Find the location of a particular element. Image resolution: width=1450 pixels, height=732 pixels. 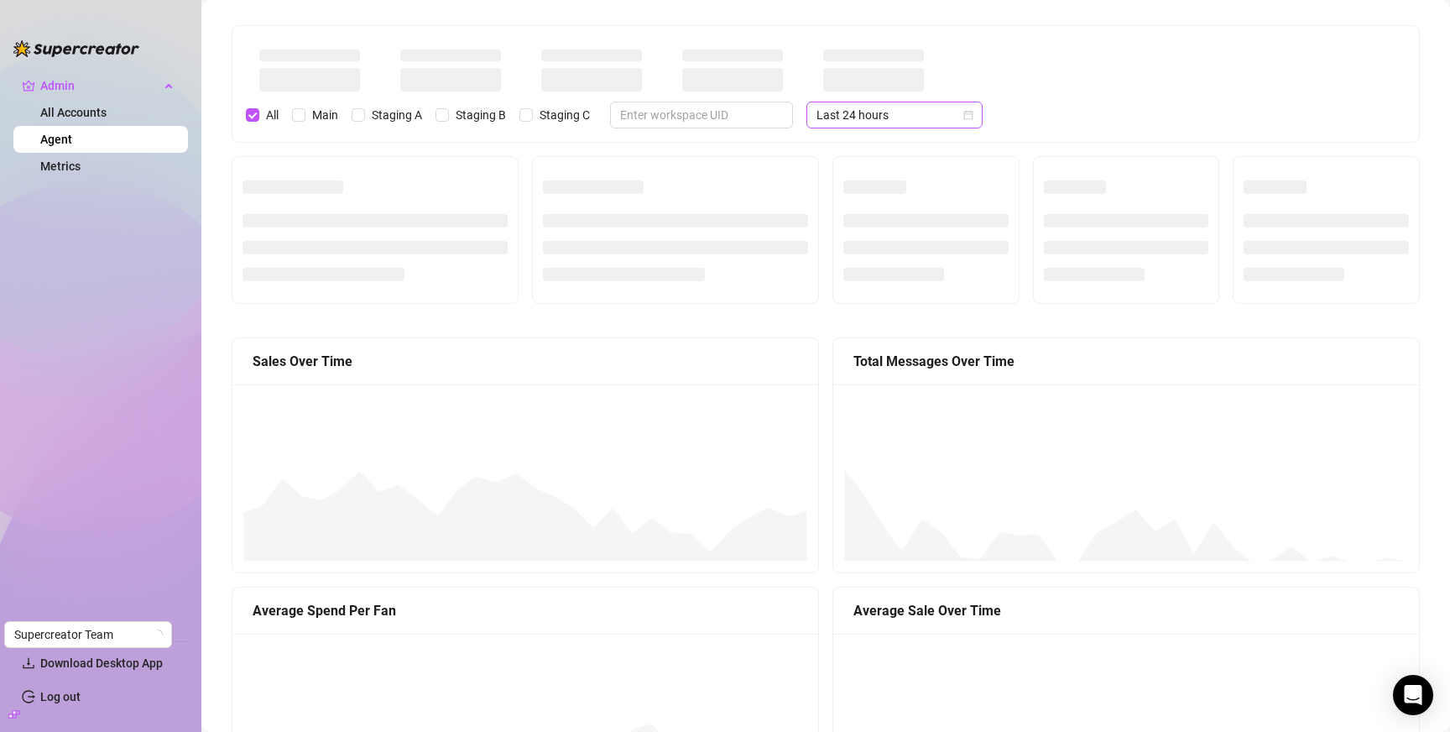

span: calendar is located at coordinates (968, 115).